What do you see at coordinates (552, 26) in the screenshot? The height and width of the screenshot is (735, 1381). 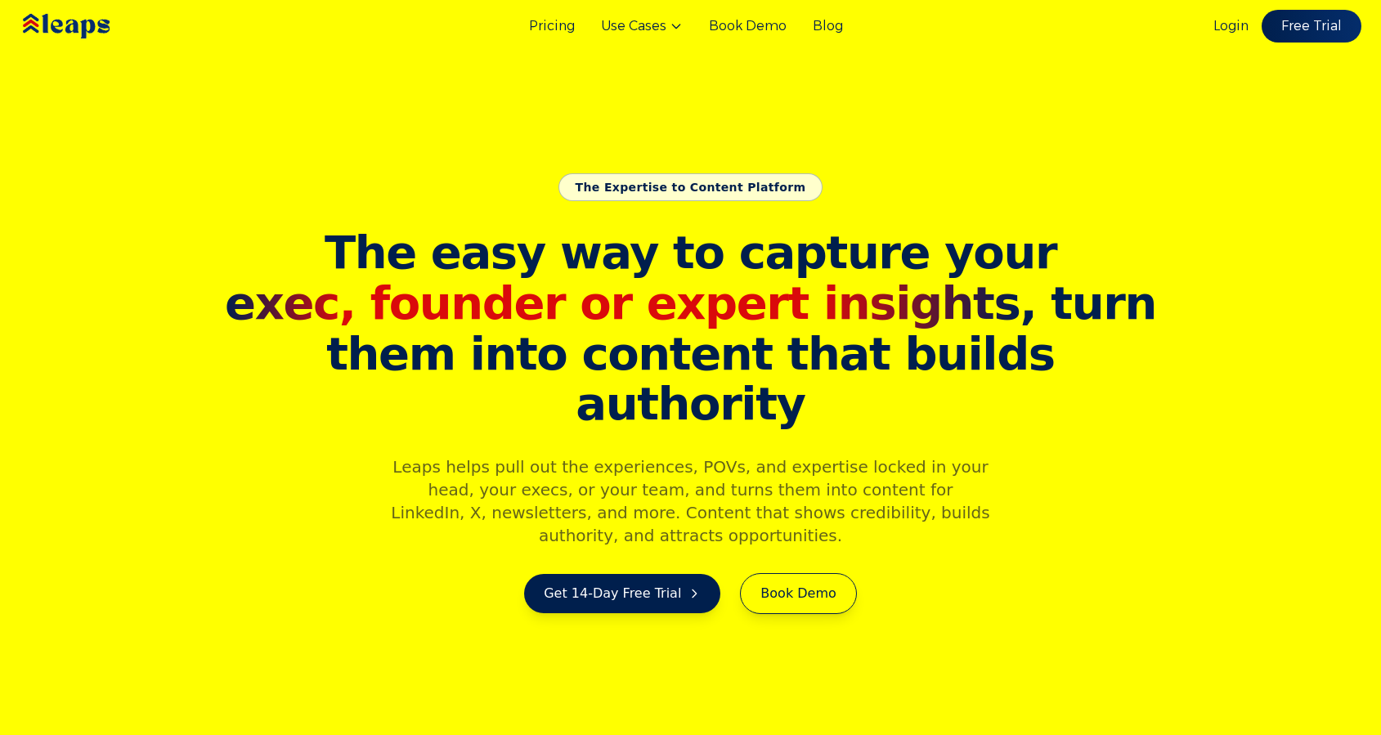 I see `a: Pricing` at bounding box center [552, 26].